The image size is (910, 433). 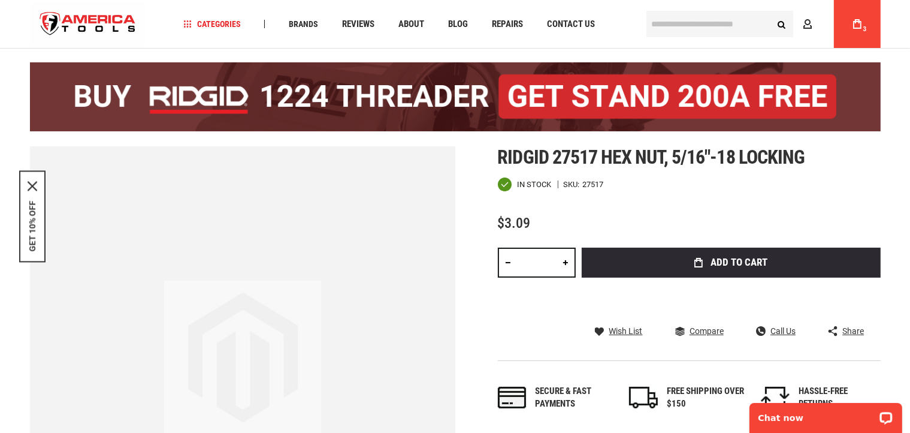 What do you see at coordinates (739, 262) in the screenshot?
I see `span: Add to Cart` at bounding box center [739, 262].